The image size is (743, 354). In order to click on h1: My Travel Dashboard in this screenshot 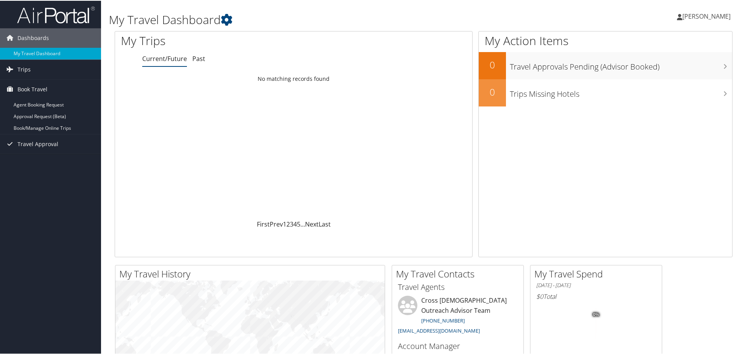, I will do `click(319, 19)`.